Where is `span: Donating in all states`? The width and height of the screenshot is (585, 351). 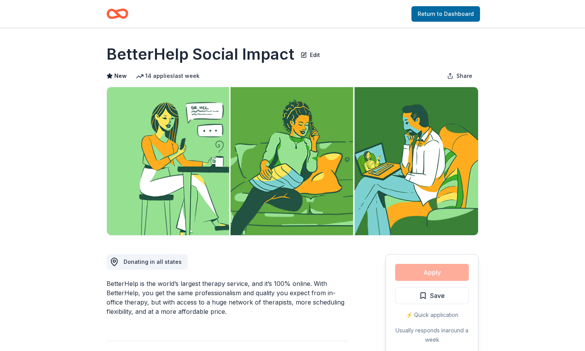 span: Donating in all states is located at coordinates (153, 262).